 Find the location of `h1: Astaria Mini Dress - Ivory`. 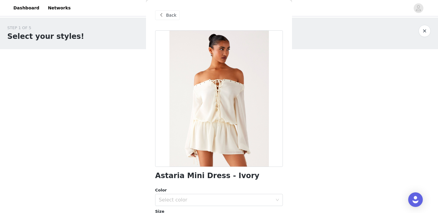

h1: Astaria Mini Dress - Ivory is located at coordinates (207, 176).